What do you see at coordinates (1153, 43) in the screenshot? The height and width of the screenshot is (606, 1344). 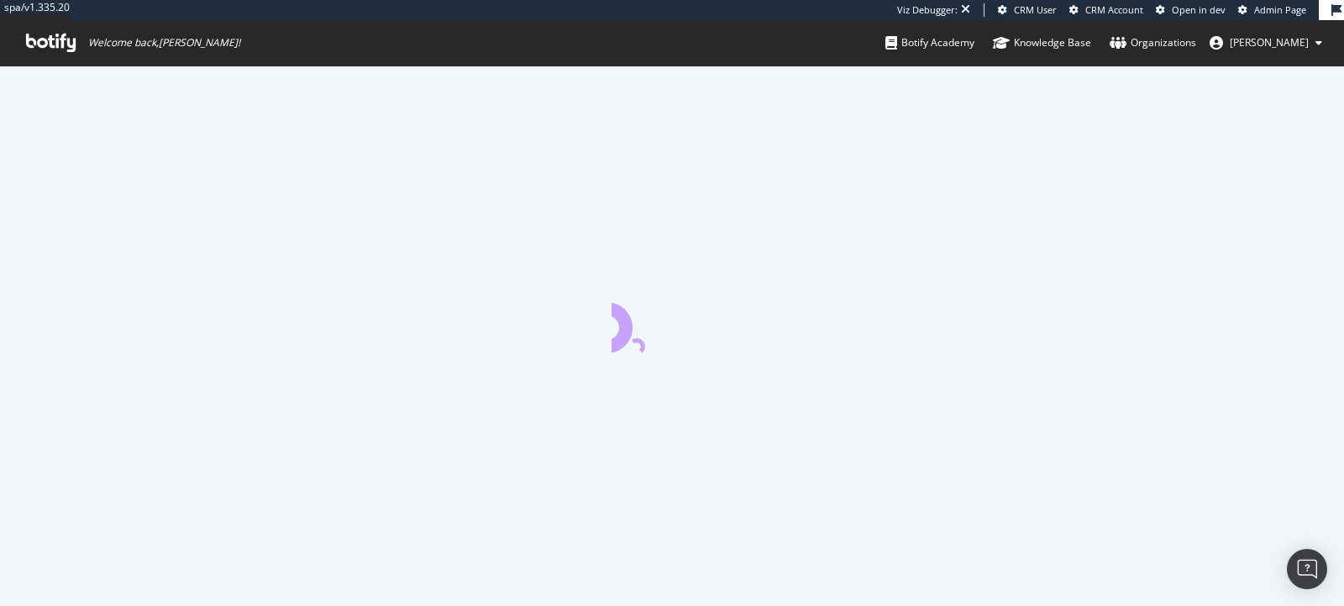 I see `a: Organizations` at bounding box center [1153, 43].